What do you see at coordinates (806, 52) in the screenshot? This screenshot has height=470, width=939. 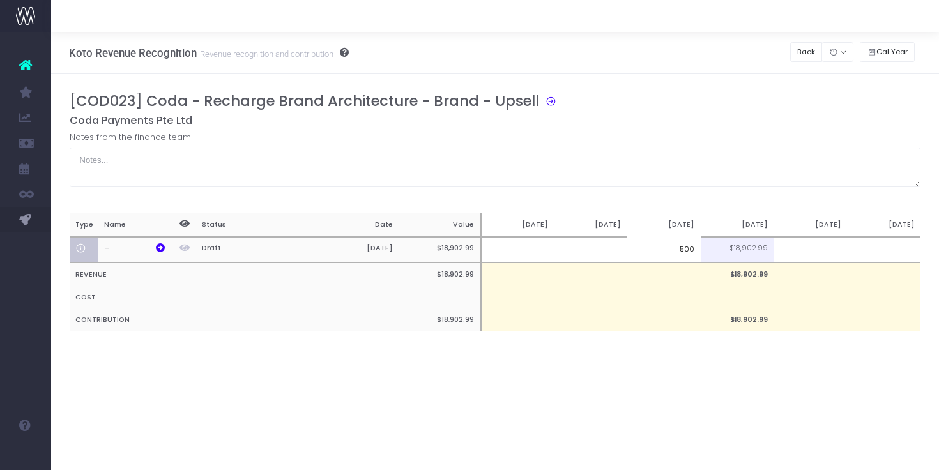 I see `button: Back` at bounding box center [806, 52].